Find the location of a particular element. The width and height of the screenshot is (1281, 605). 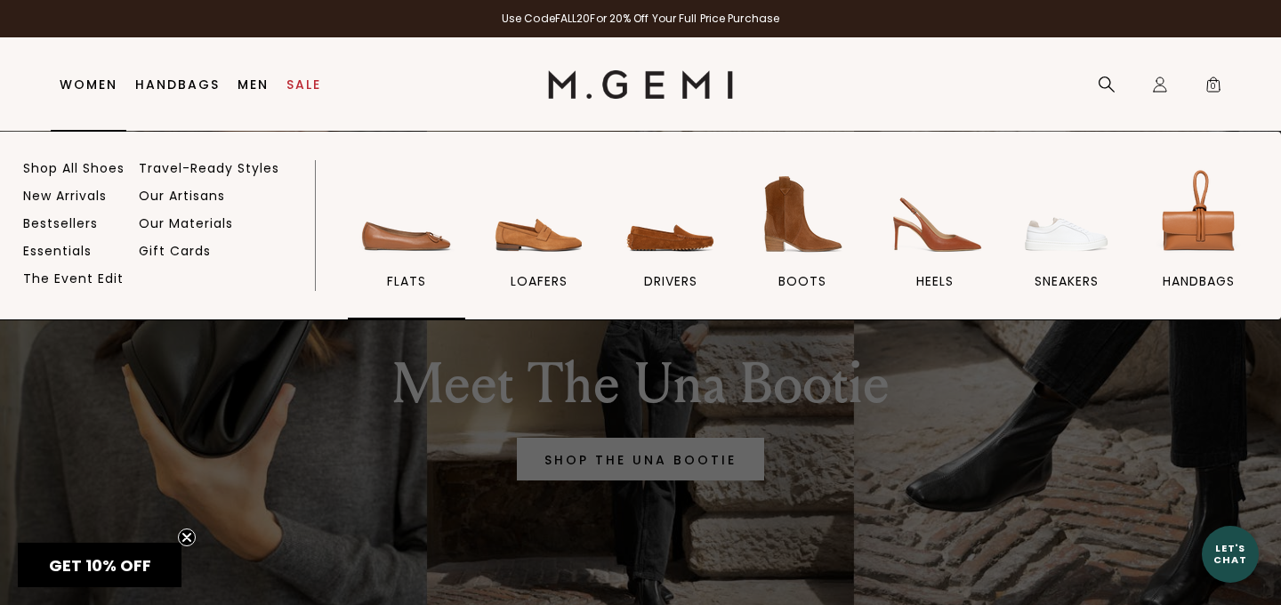

img: handbags is located at coordinates (1199, 214).